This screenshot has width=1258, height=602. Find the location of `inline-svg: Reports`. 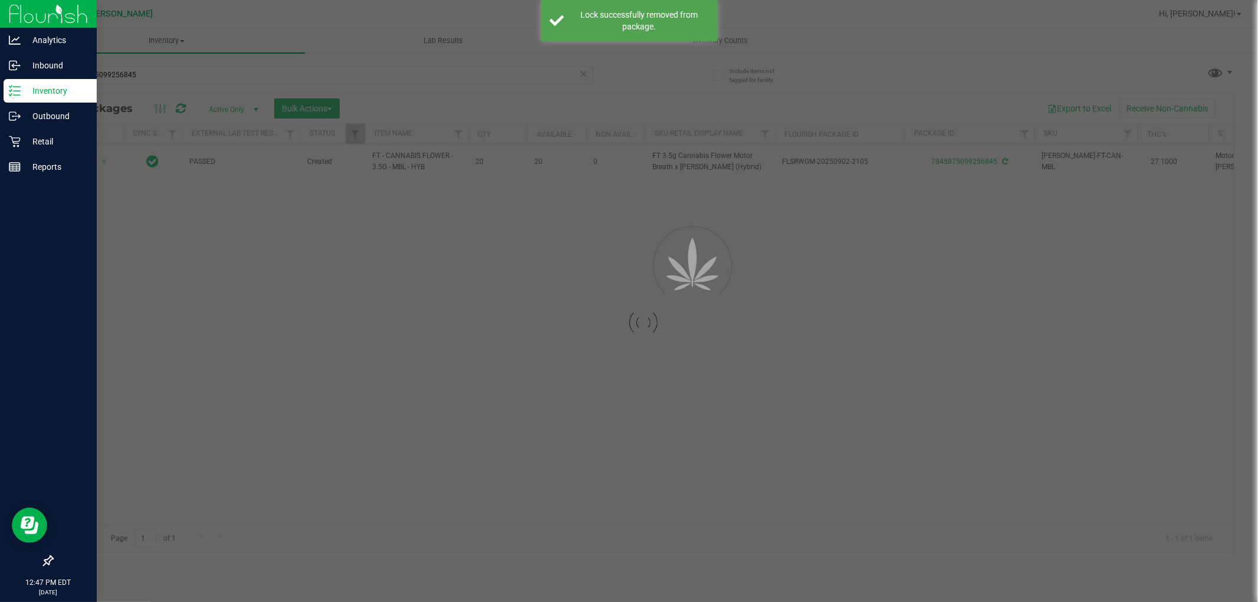

inline-svg: Reports is located at coordinates (15, 167).